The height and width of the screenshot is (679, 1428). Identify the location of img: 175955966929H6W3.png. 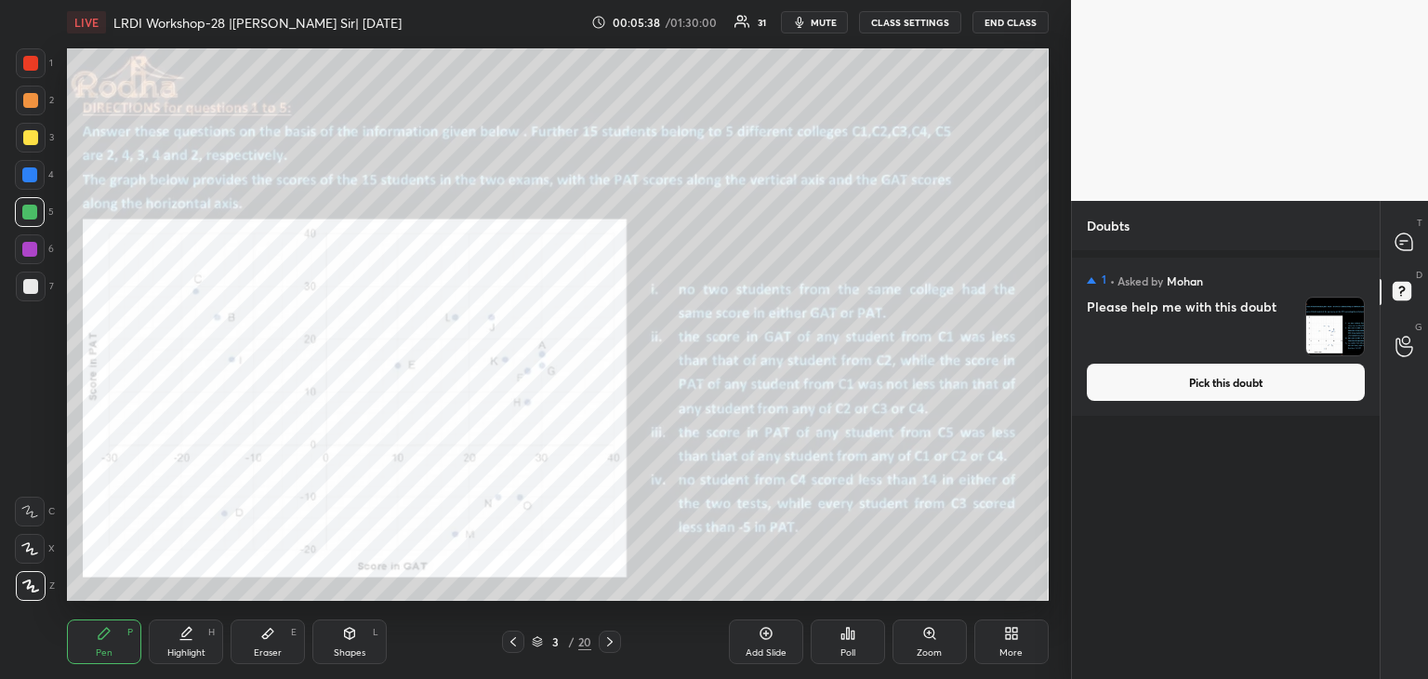
(1335, 326).